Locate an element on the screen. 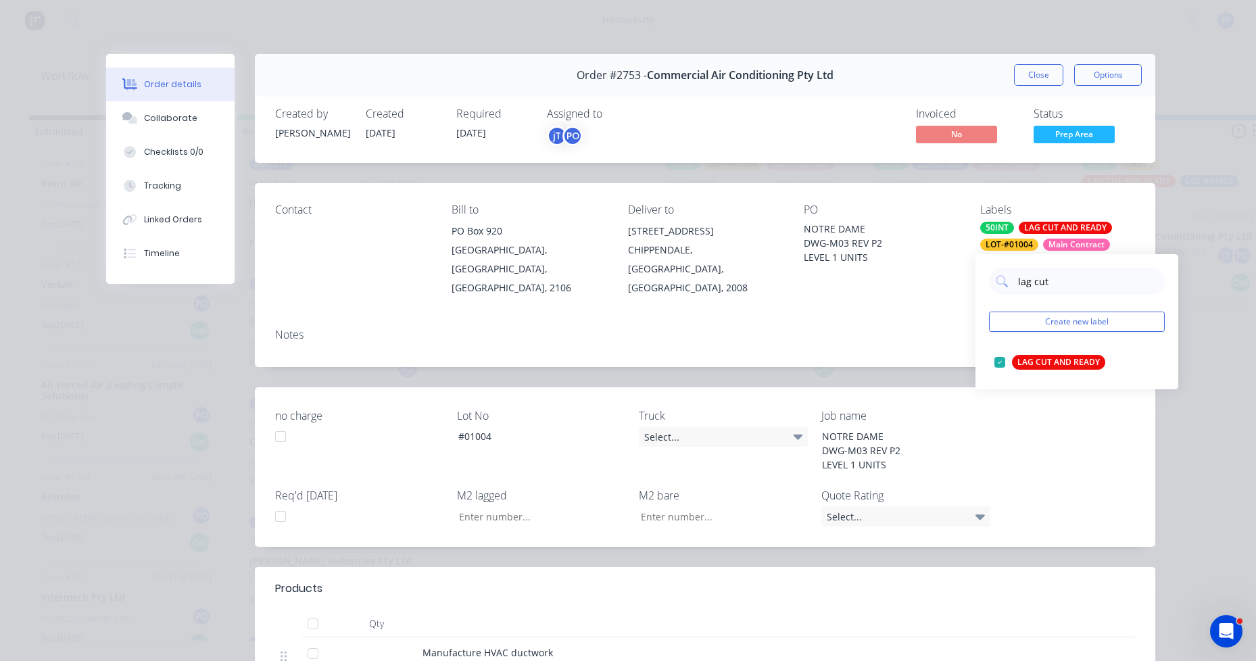  div: #01004 is located at coordinates (532, 436).